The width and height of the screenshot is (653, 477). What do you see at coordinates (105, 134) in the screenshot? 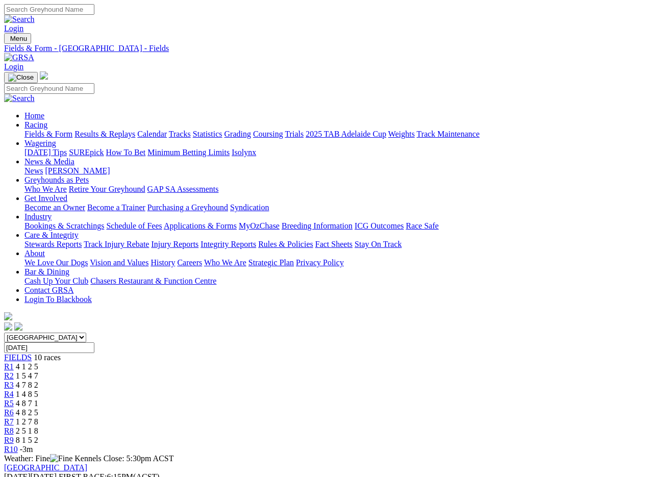
I see `a: Results & Replays` at bounding box center [105, 134].